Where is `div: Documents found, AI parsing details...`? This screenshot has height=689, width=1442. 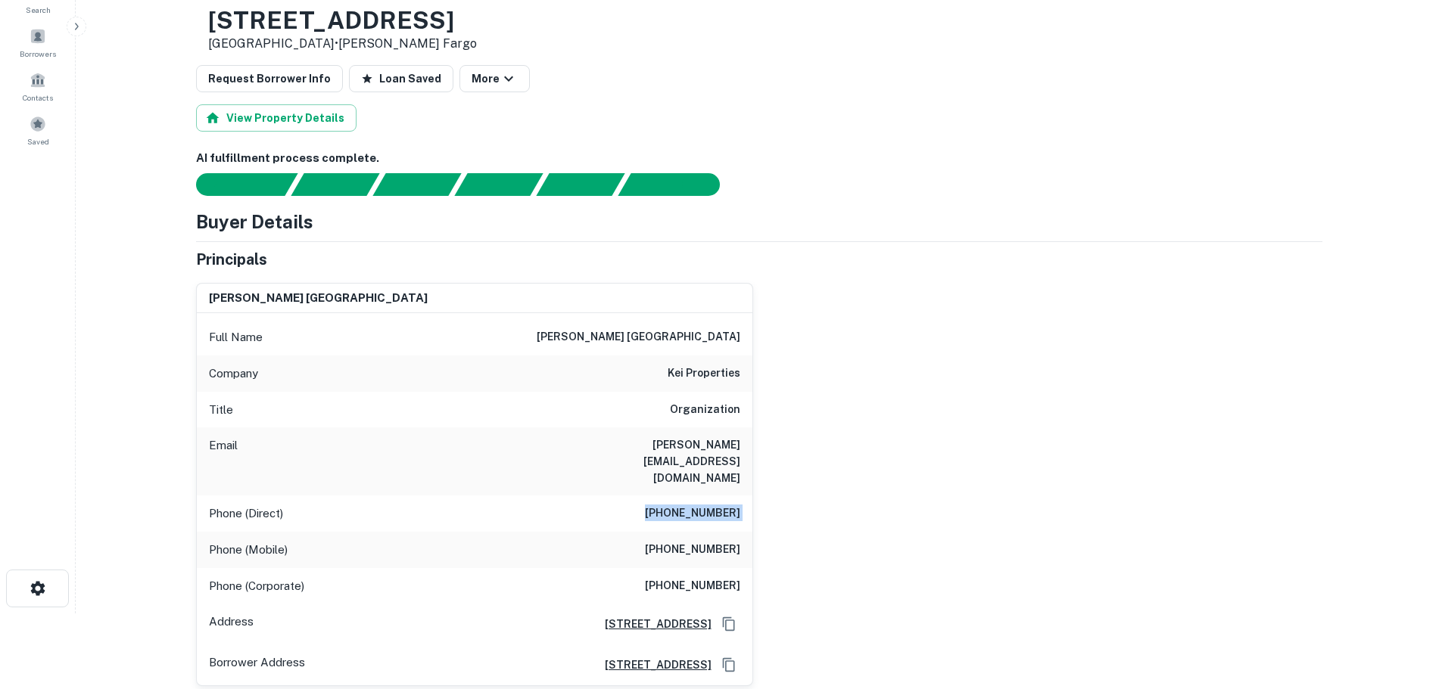 div: Documents found, AI parsing details... is located at coordinates (416, 185).